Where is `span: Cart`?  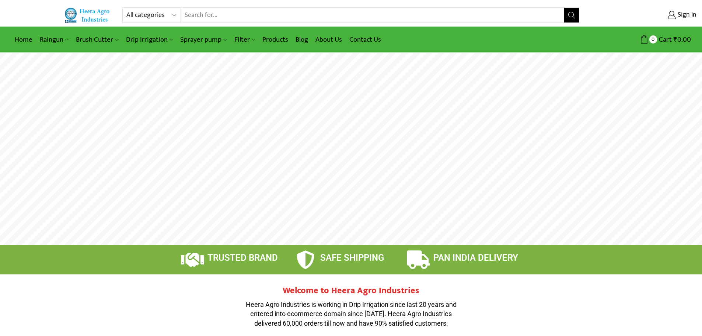 span: Cart is located at coordinates (664, 39).